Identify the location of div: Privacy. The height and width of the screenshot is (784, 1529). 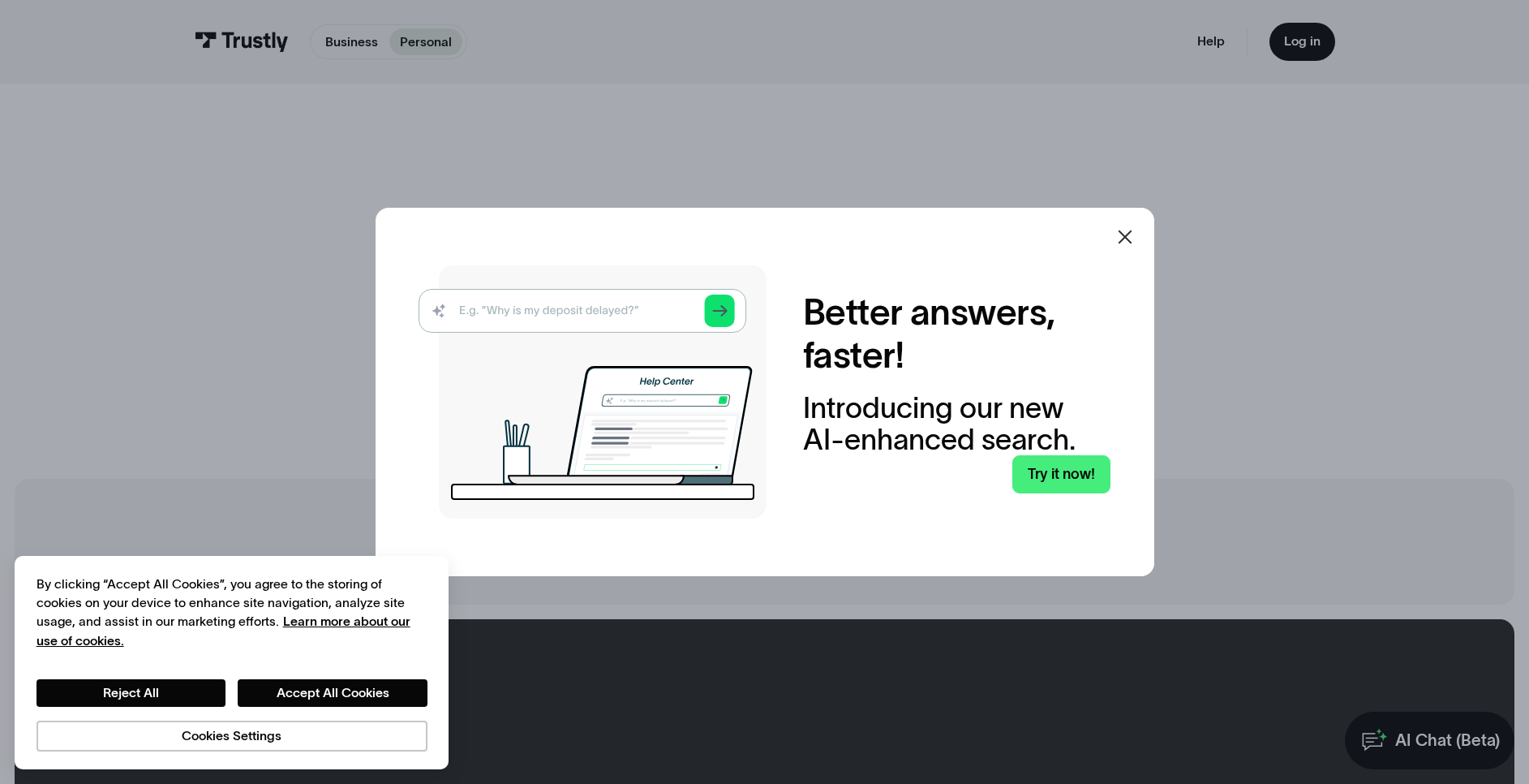
(232, 663).